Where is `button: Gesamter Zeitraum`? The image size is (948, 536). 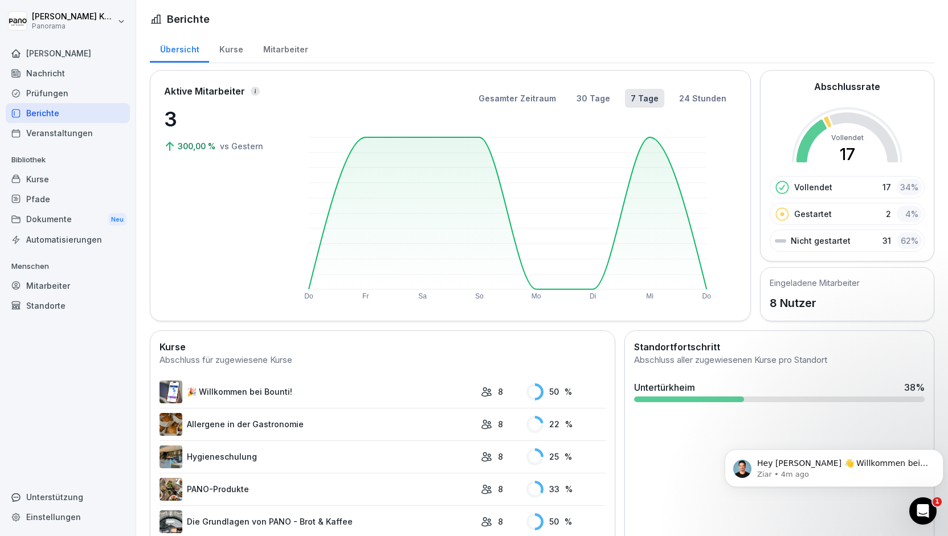 button: Gesamter Zeitraum is located at coordinates (517, 98).